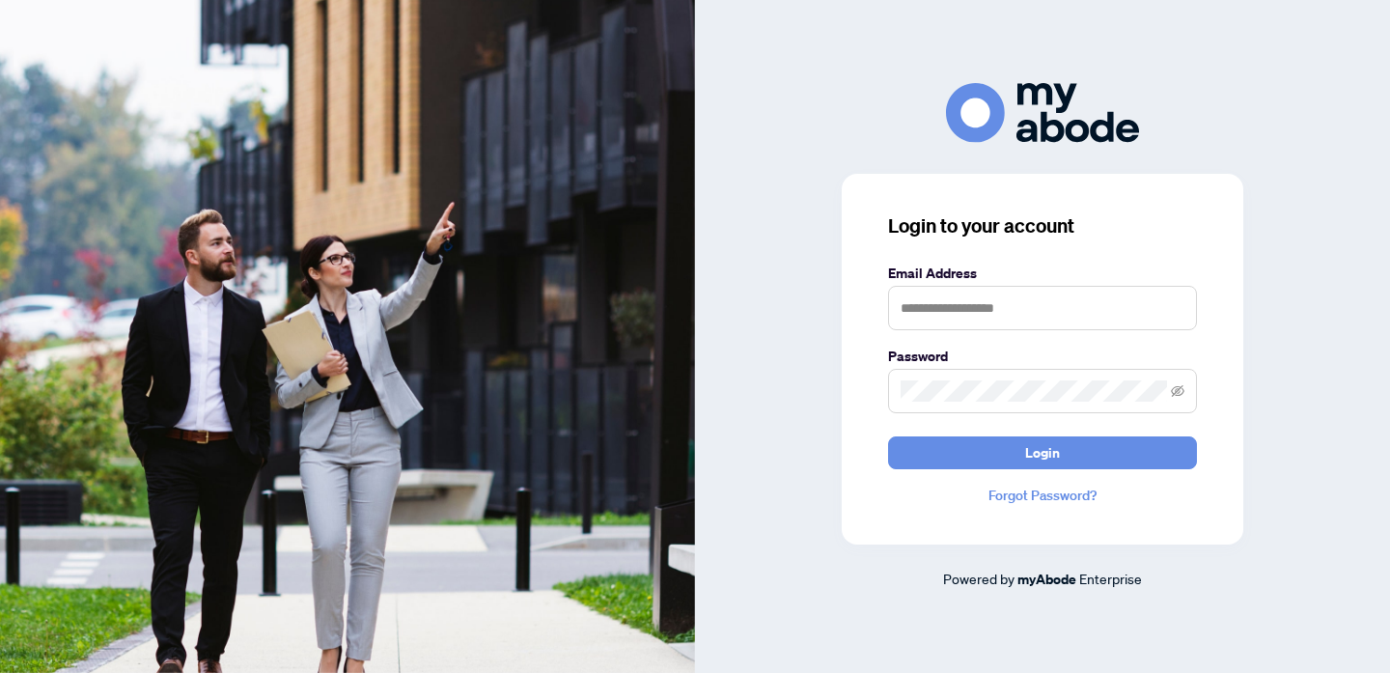 This screenshot has height=673, width=1390. I want to click on span: Powered by, so click(979, 578).